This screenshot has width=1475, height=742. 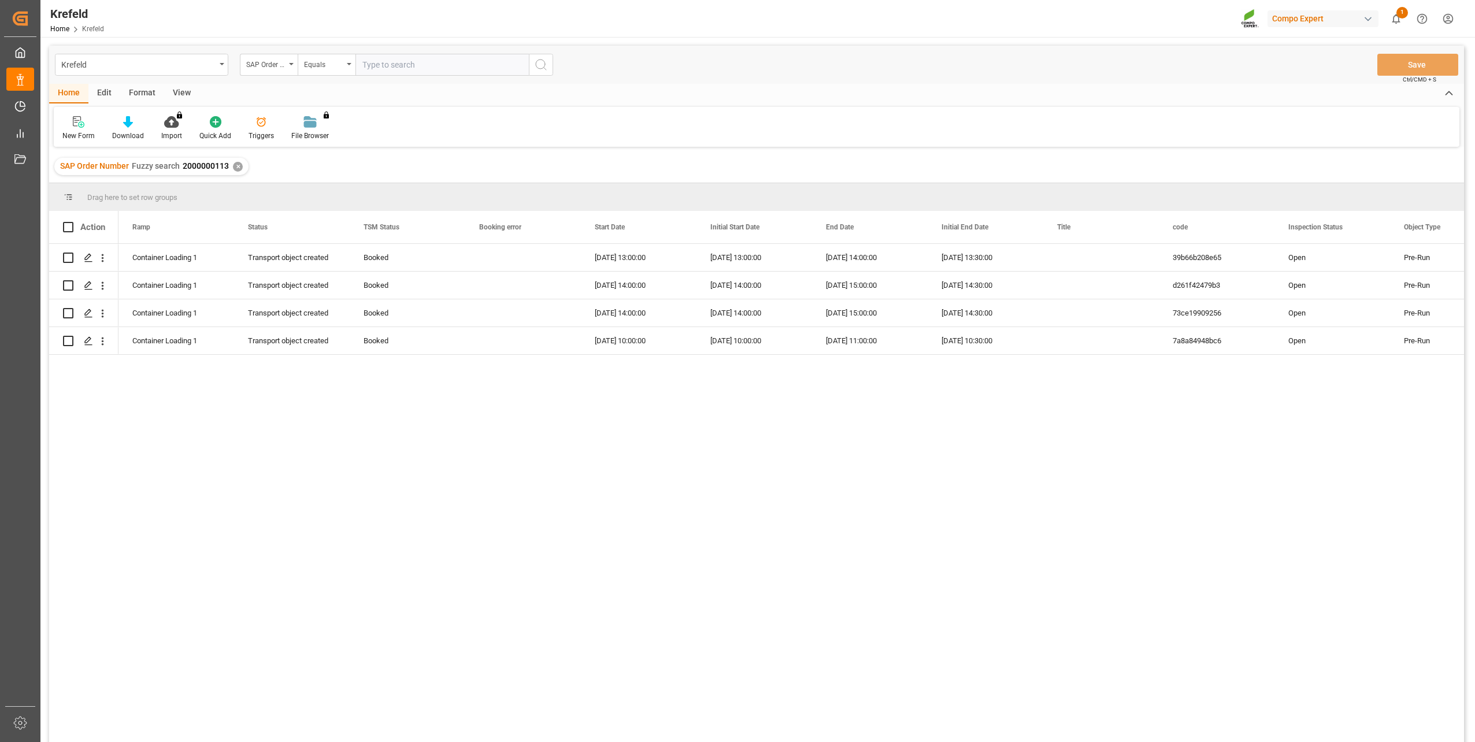 What do you see at coordinates (181, 94) in the screenshot?
I see `div: View` at bounding box center [181, 94].